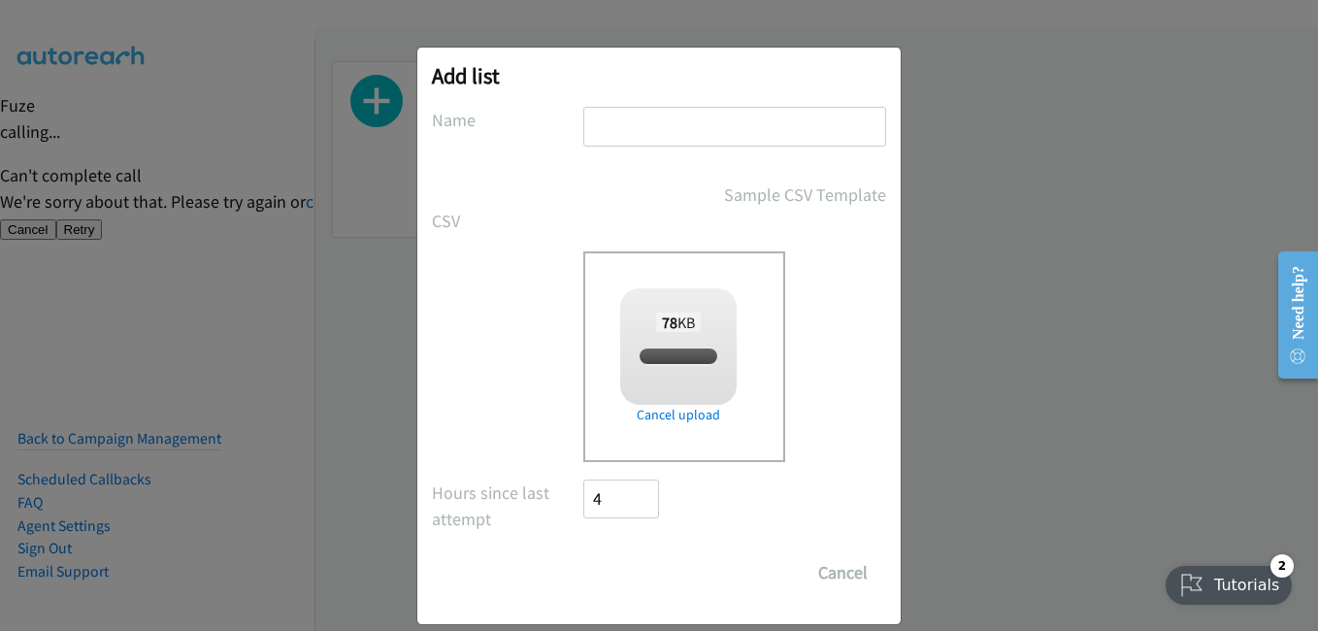 This screenshot has width=1318, height=631. I want to click on a: Cancel upload, so click(678, 414).